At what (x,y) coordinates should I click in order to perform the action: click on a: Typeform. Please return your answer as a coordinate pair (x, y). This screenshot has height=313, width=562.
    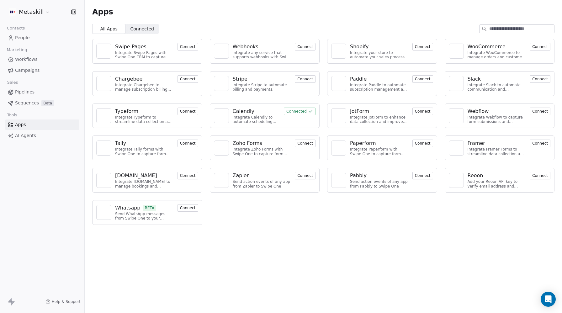
    Looking at the image, I should click on (144, 111).